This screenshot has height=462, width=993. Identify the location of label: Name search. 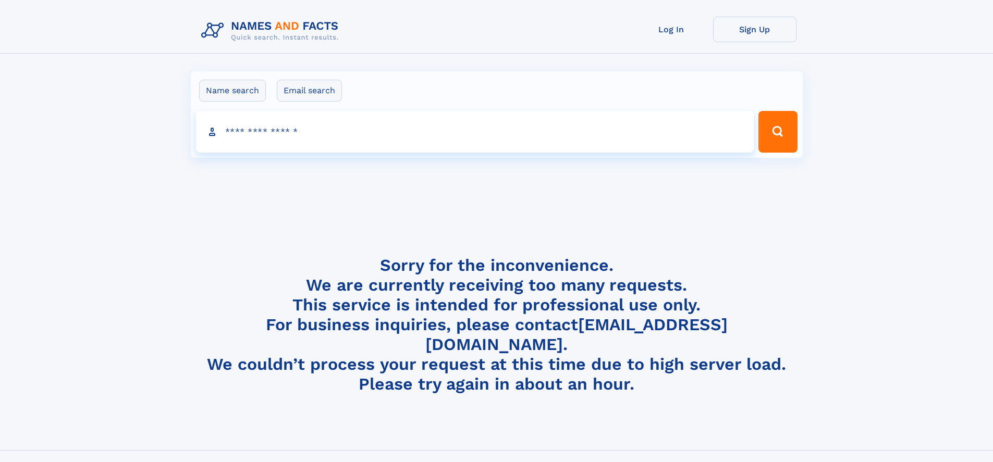
(233, 91).